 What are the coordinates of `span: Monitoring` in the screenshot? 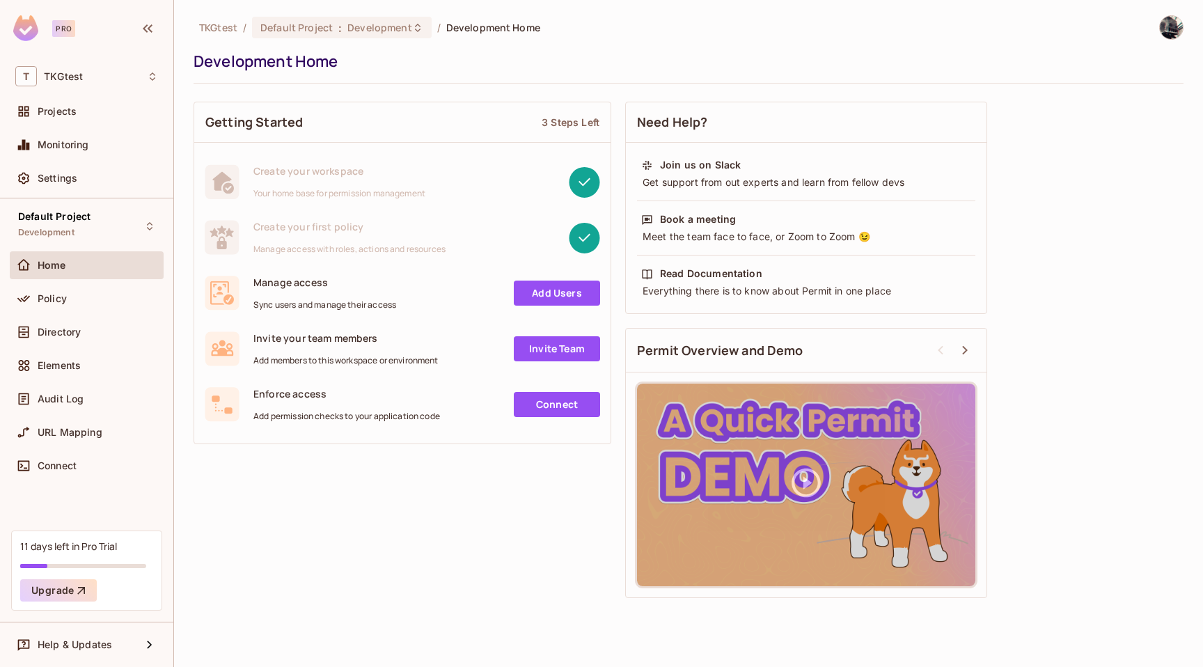 It's located at (63, 145).